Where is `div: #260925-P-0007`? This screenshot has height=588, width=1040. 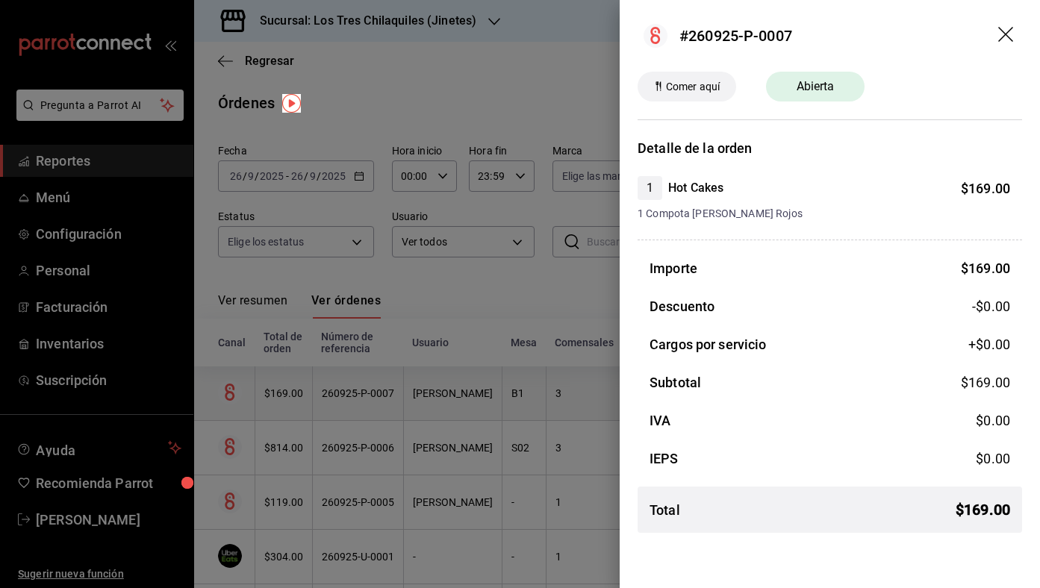
div: #260925-P-0007 is located at coordinates (735, 36).